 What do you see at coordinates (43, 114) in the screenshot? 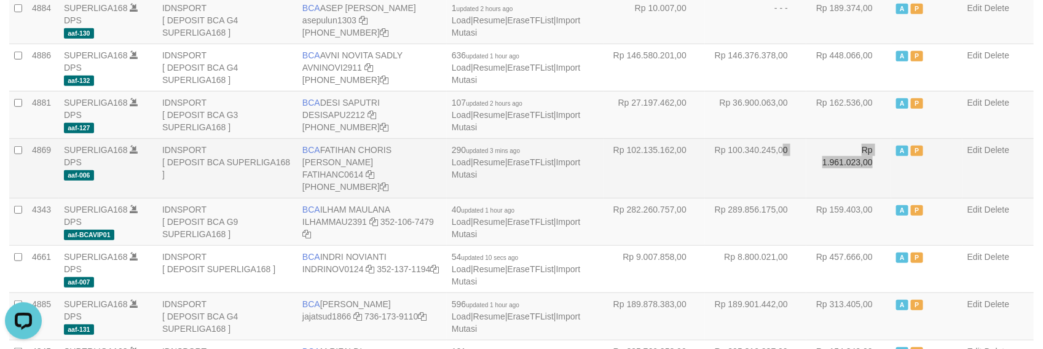
I see `td: 4881` at bounding box center [43, 114].